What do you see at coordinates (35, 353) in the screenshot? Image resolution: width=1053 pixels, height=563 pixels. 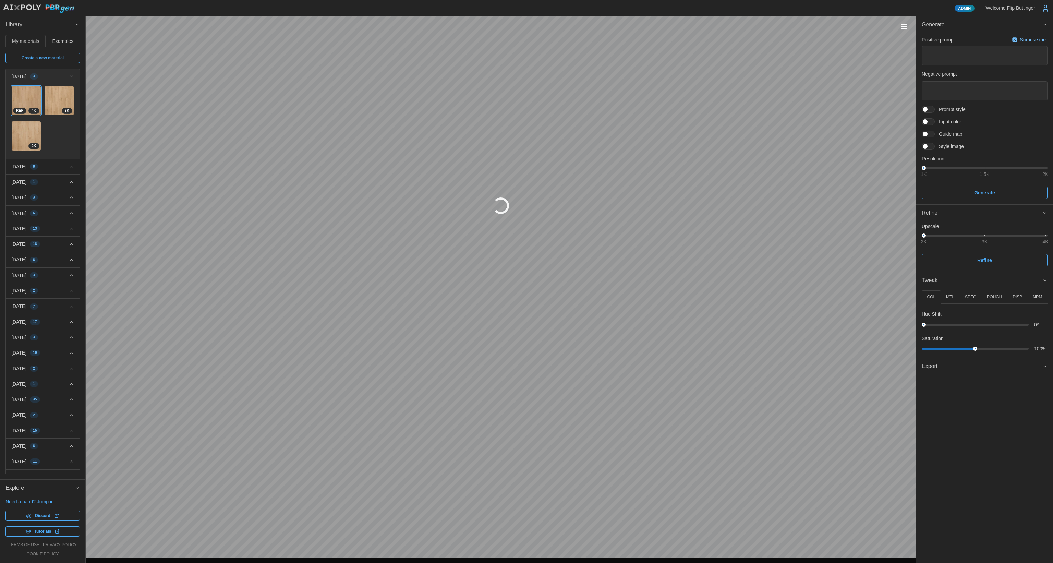 I see `span: 19` at bounding box center [35, 353].